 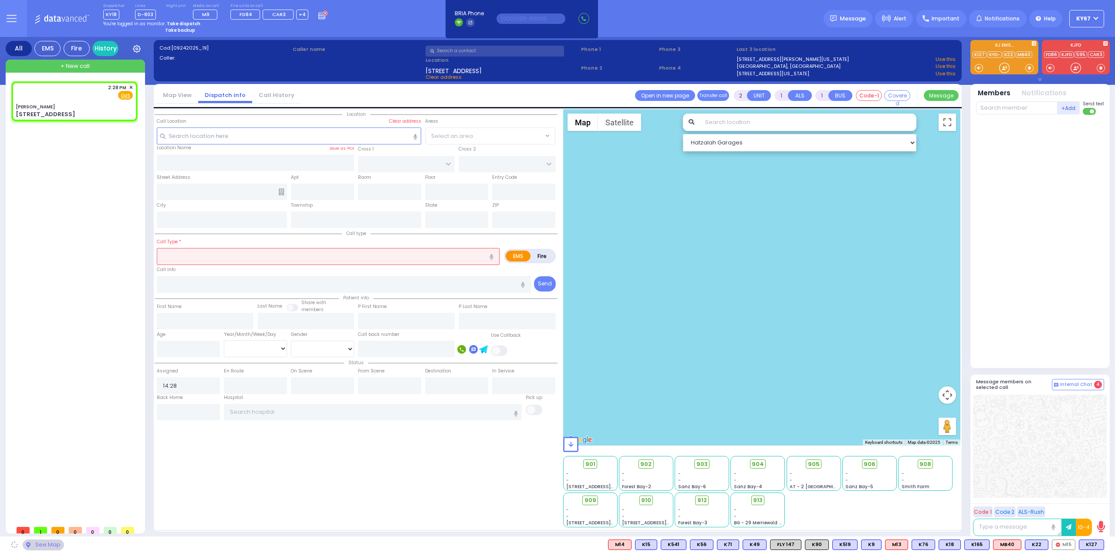 I want to click on span: FD84, so click(x=246, y=14).